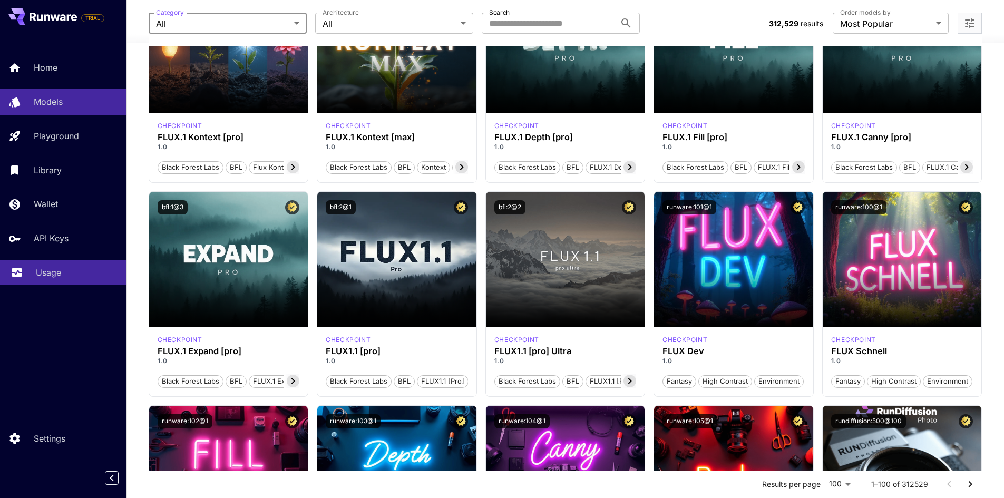 This screenshot has width=1004, height=498. I want to click on label: Order models by, so click(865, 12).